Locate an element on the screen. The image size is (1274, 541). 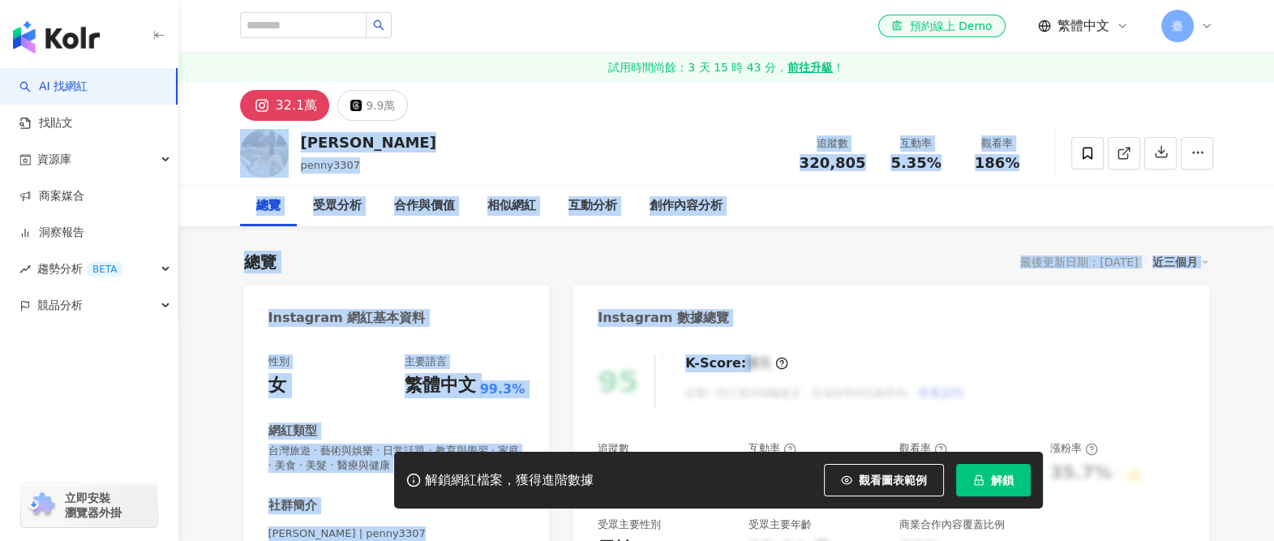
div: 受眾主要性別 is located at coordinates (629, 525).